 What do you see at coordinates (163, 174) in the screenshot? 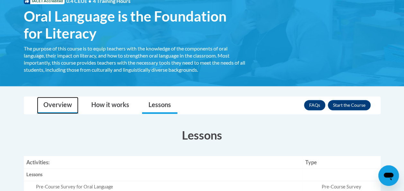
I see `div: Lessons` at bounding box center [163, 174].